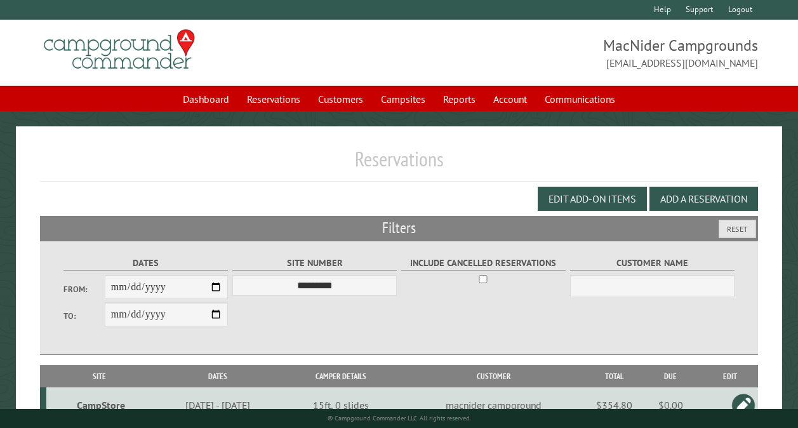 Image resolution: width=798 pixels, height=428 pixels. What do you see at coordinates (119, 50) in the screenshot?
I see `img: Campground Commander` at bounding box center [119, 50].